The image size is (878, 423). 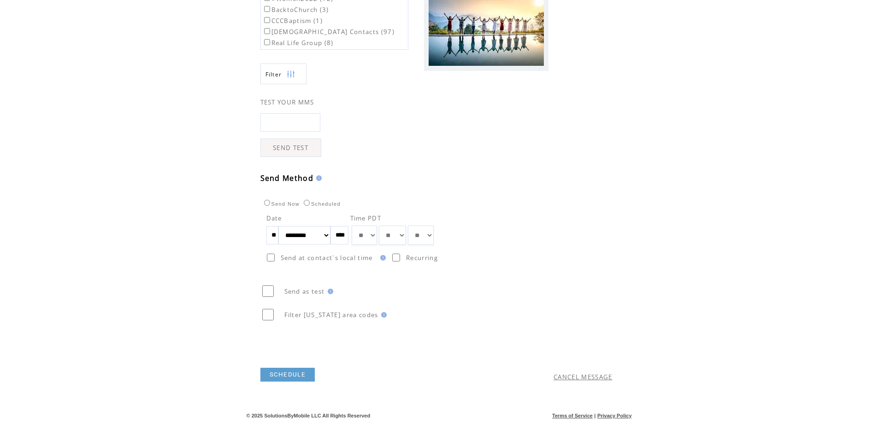 I want to click on span: Send as test, so click(x=304, y=292).